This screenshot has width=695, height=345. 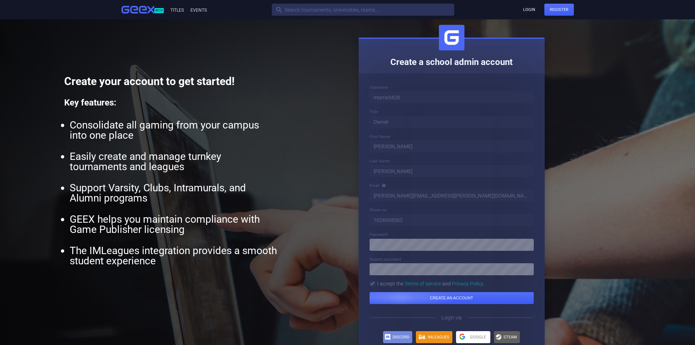 What do you see at coordinates (529, 9) in the screenshot?
I see `a: Login` at bounding box center [529, 9].